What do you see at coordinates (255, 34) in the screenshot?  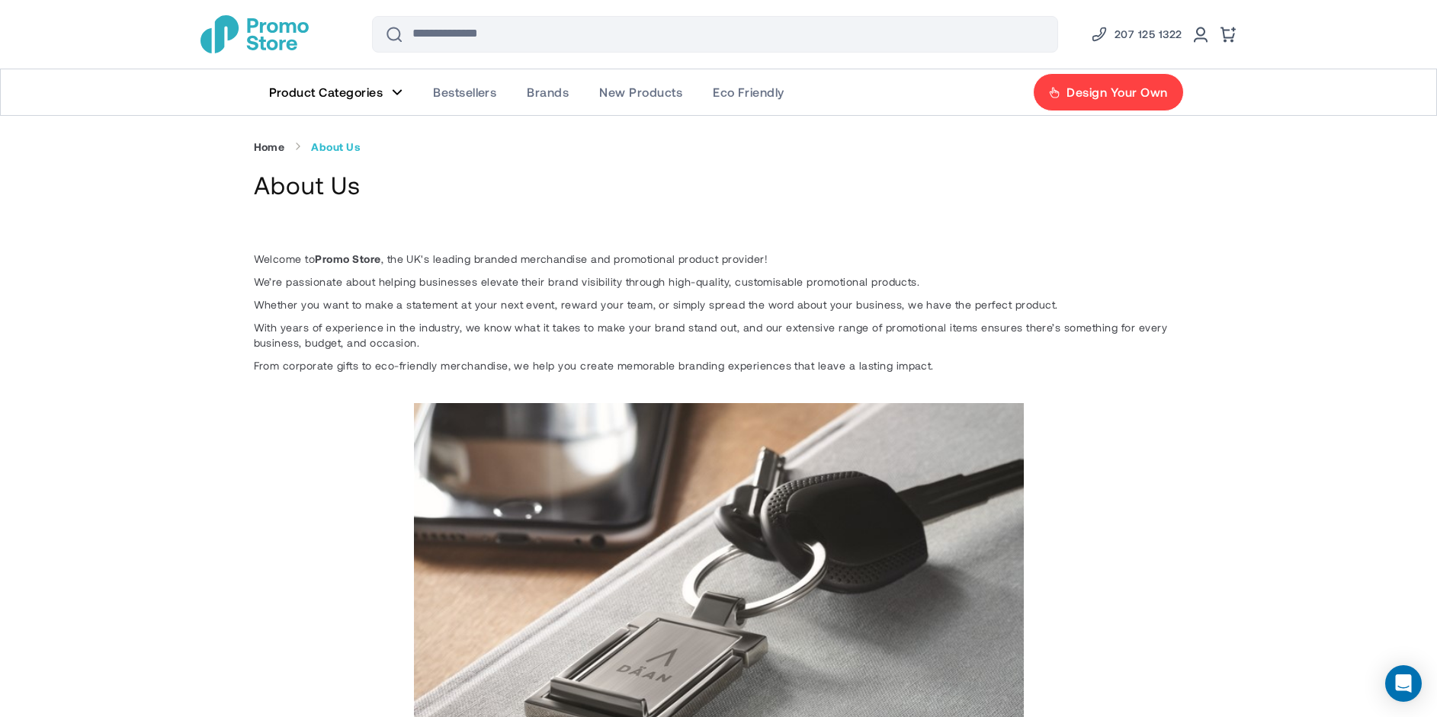 I see `a: store logo` at bounding box center [255, 34].